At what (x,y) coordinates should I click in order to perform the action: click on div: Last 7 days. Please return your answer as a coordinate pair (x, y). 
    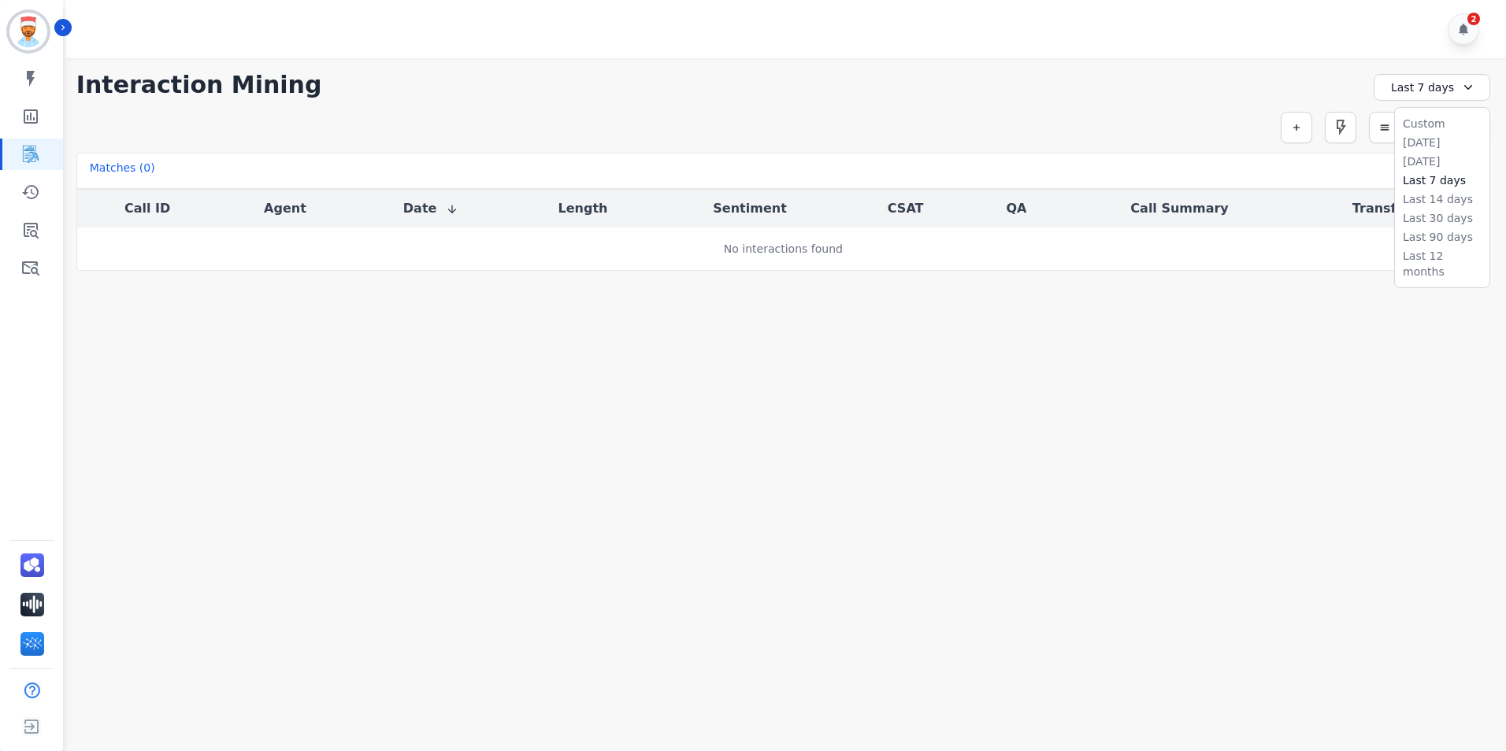
    Looking at the image, I should click on (1432, 87).